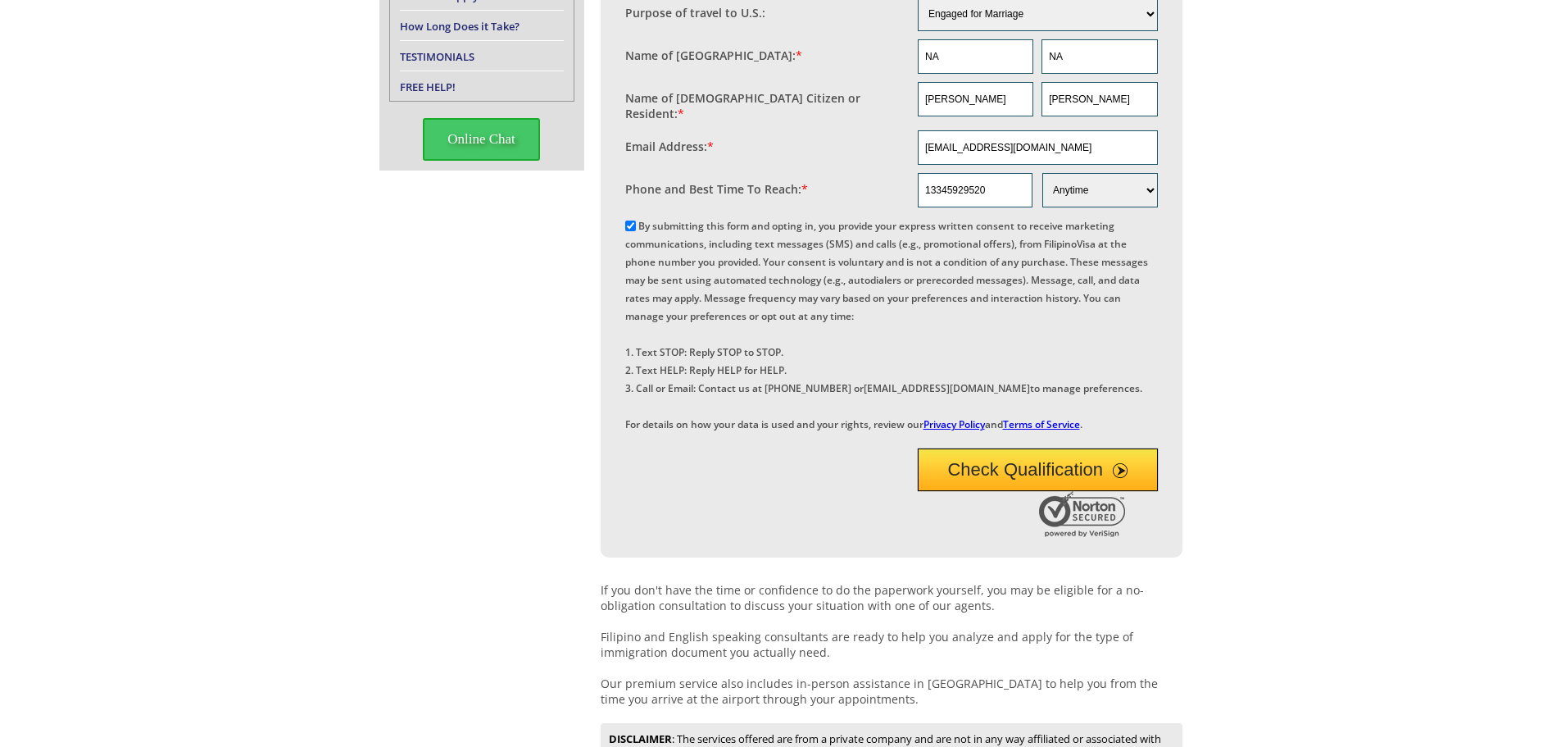 The width and height of the screenshot is (1561, 747). Describe the element at coordinates (887, 325) in the screenshot. I see `label: By submitting this form and opting in, you provide your express written consent to receive market...` at that location.